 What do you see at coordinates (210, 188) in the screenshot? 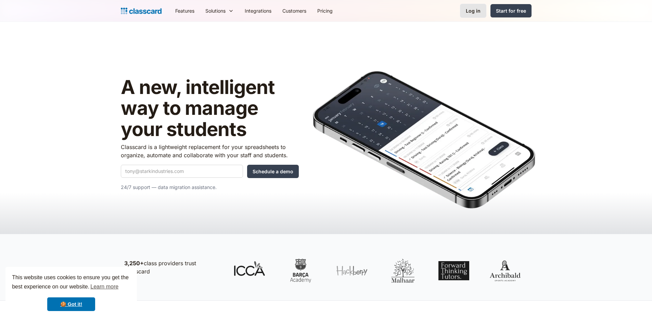
I see `p: 24/7 support — data migration assistance.` at bounding box center [210, 188].